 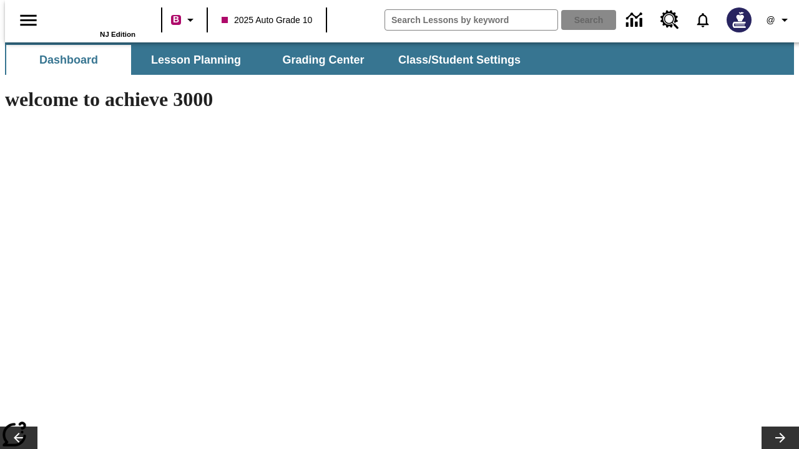 What do you see at coordinates (95, 21) in the screenshot?
I see `div: Home` at bounding box center [95, 21].